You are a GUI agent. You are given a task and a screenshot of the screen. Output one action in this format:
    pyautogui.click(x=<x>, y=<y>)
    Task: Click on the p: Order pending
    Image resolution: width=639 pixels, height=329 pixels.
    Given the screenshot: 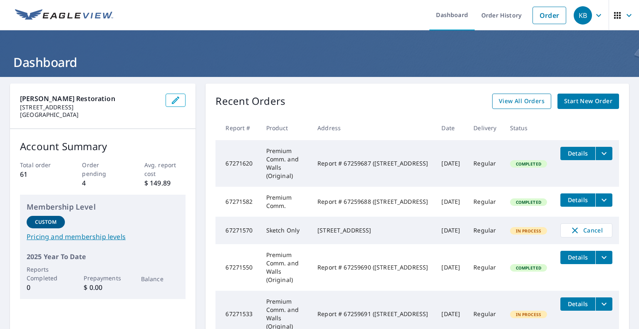 What is the action you would take?
    pyautogui.click(x=103, y=169)
    